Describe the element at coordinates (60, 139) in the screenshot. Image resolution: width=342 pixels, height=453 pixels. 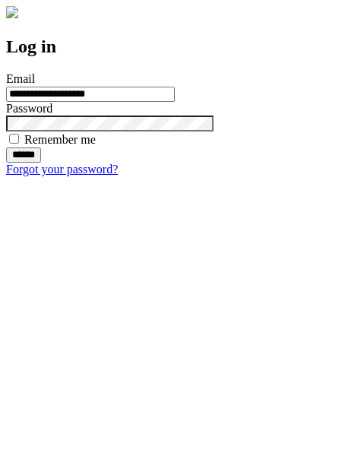
I see `label: Remember me` at that location.